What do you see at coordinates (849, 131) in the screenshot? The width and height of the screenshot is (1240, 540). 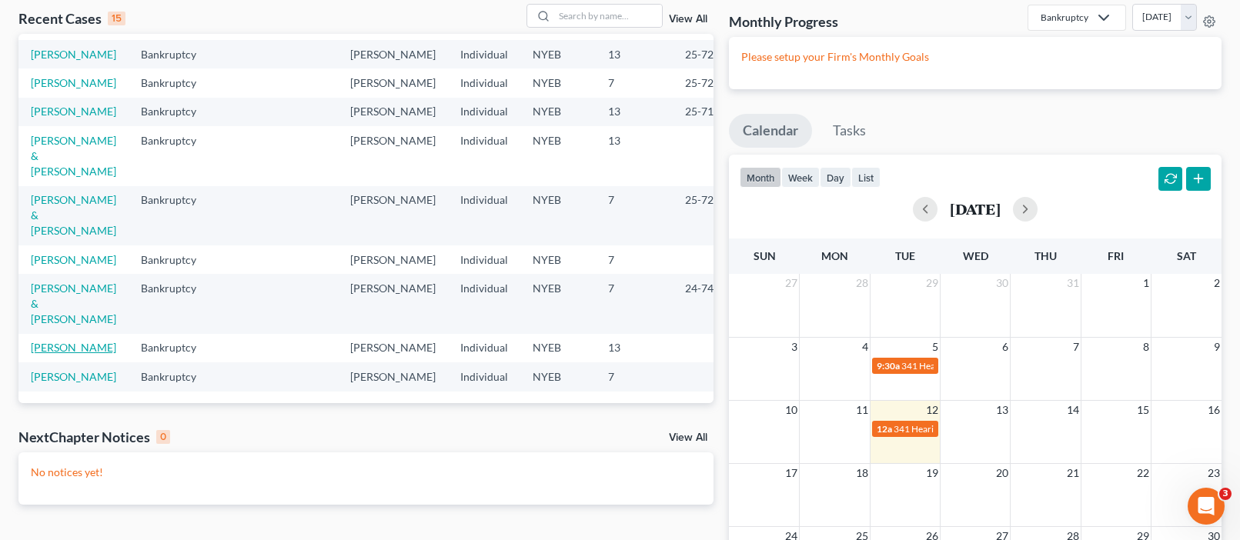 I see `a: Tasks` at bounding box center [849, 131].